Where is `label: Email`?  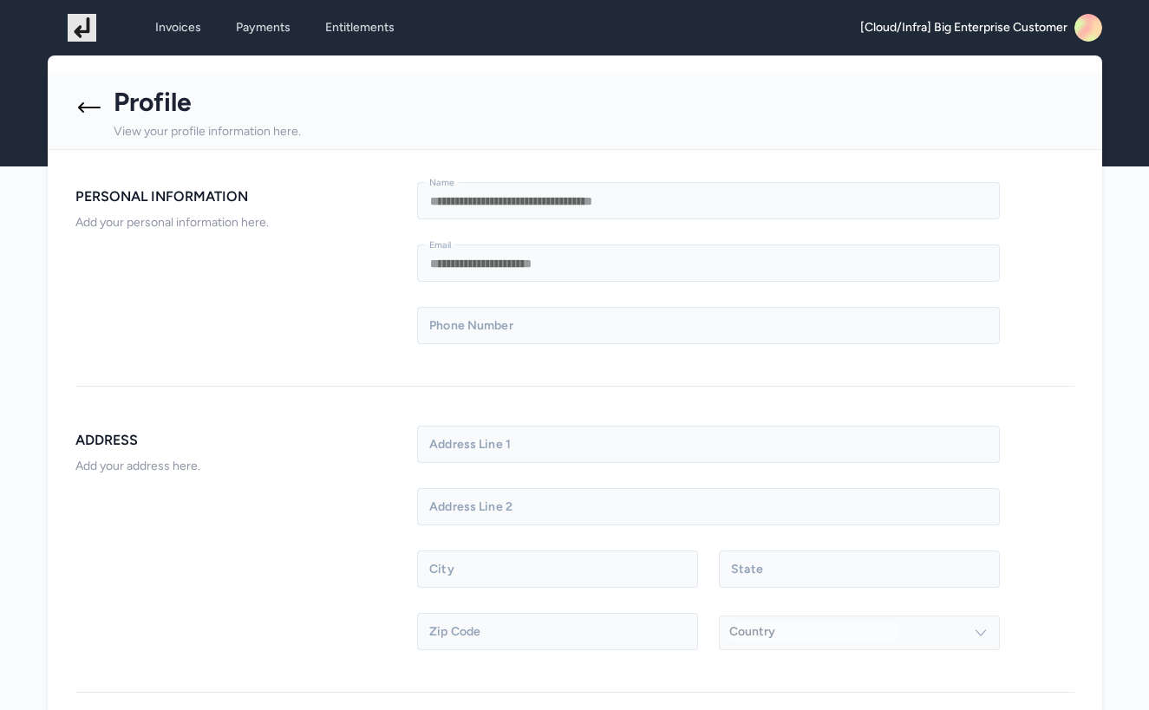
label: Email is located at coordinates (443, 245).